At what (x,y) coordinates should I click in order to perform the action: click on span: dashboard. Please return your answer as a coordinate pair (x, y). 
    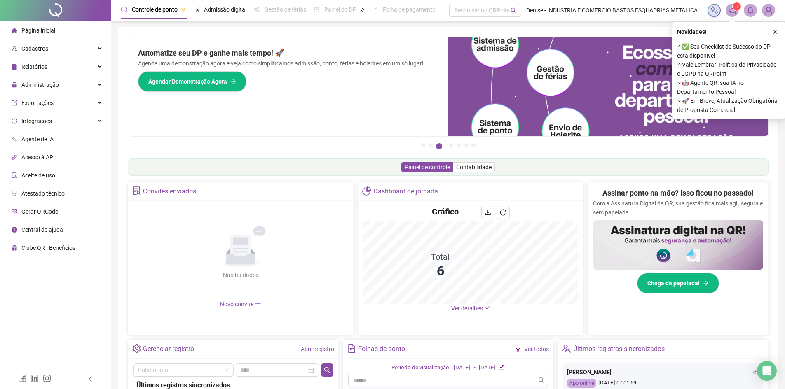
    Looking at the image, I should click on (316, 9).